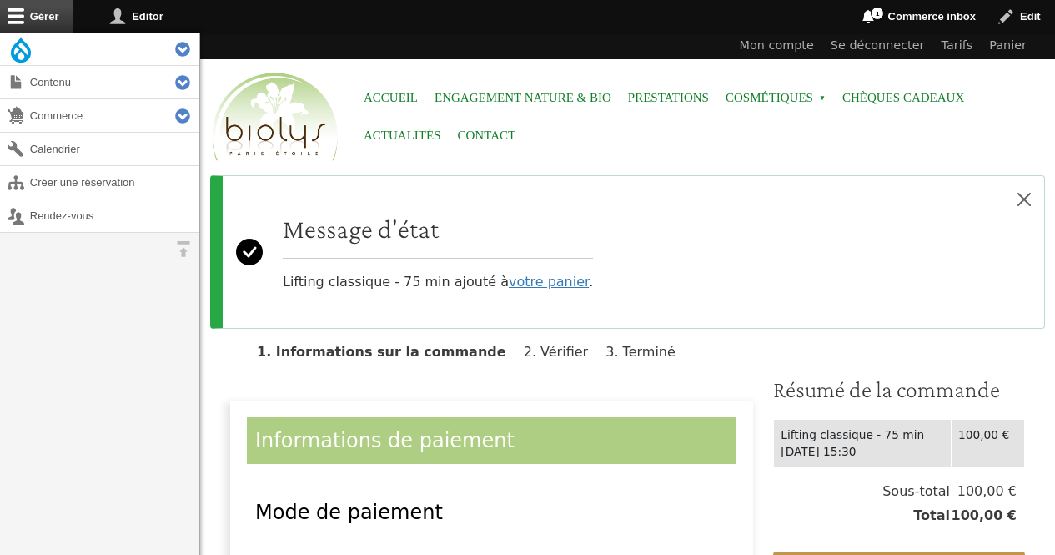 The height and width of the screenshot is (555, 1055). What do you see at coordinates (183, 248) in the screenshot?
I see `button: Orientation horizontale` at bounding box center [183, 248].